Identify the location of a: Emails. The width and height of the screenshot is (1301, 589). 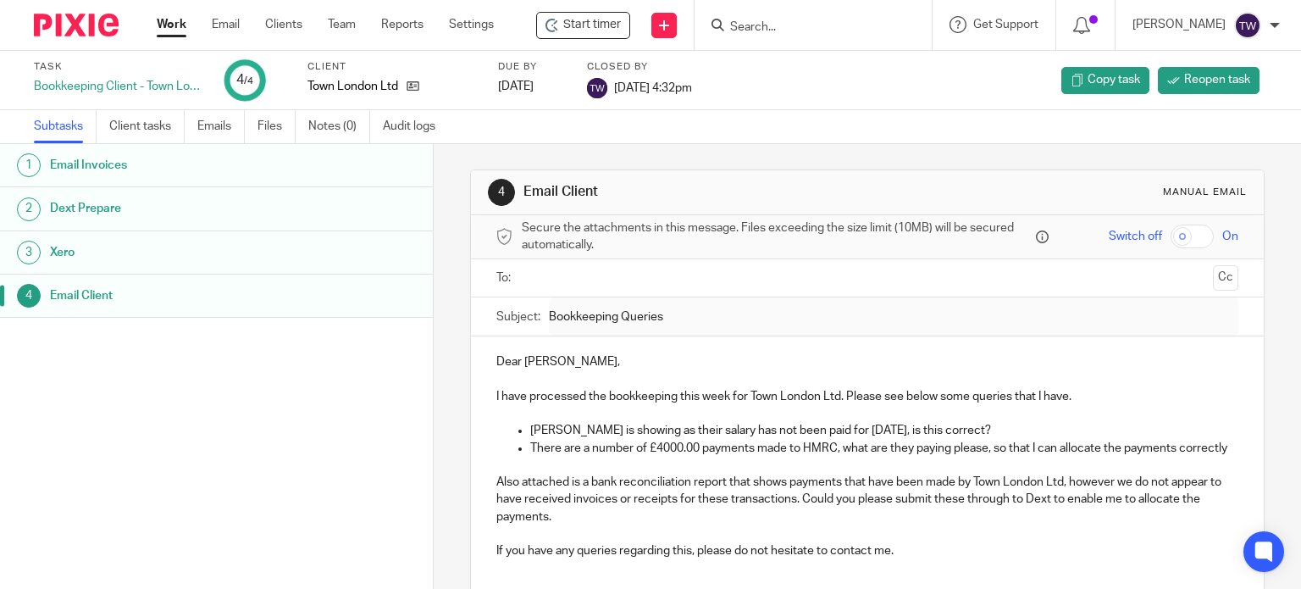
(221, 126).